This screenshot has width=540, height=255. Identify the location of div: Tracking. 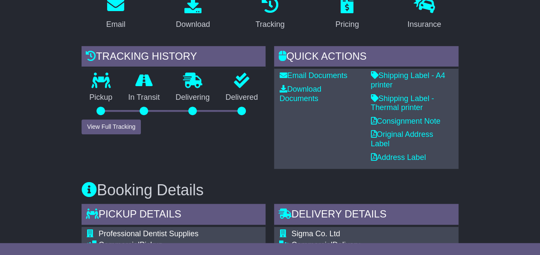
(270, 24).